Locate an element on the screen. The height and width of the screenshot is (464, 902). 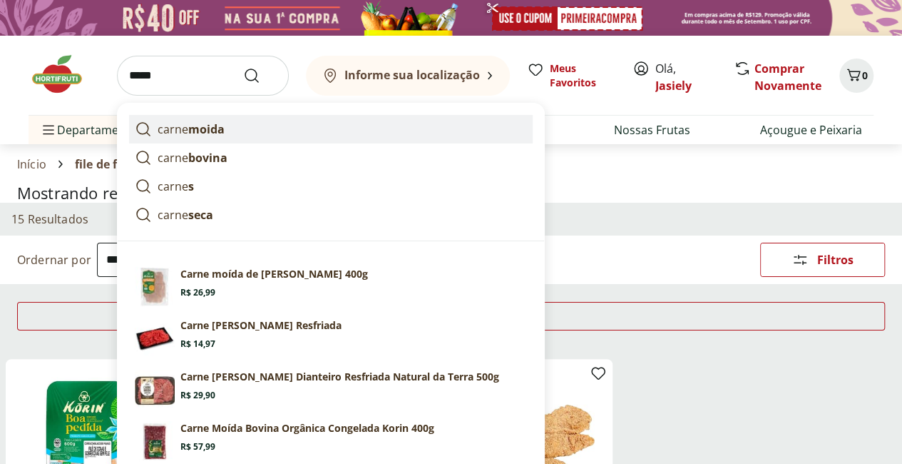
span: R$ 29,90 is located at coordinates (198, 395).